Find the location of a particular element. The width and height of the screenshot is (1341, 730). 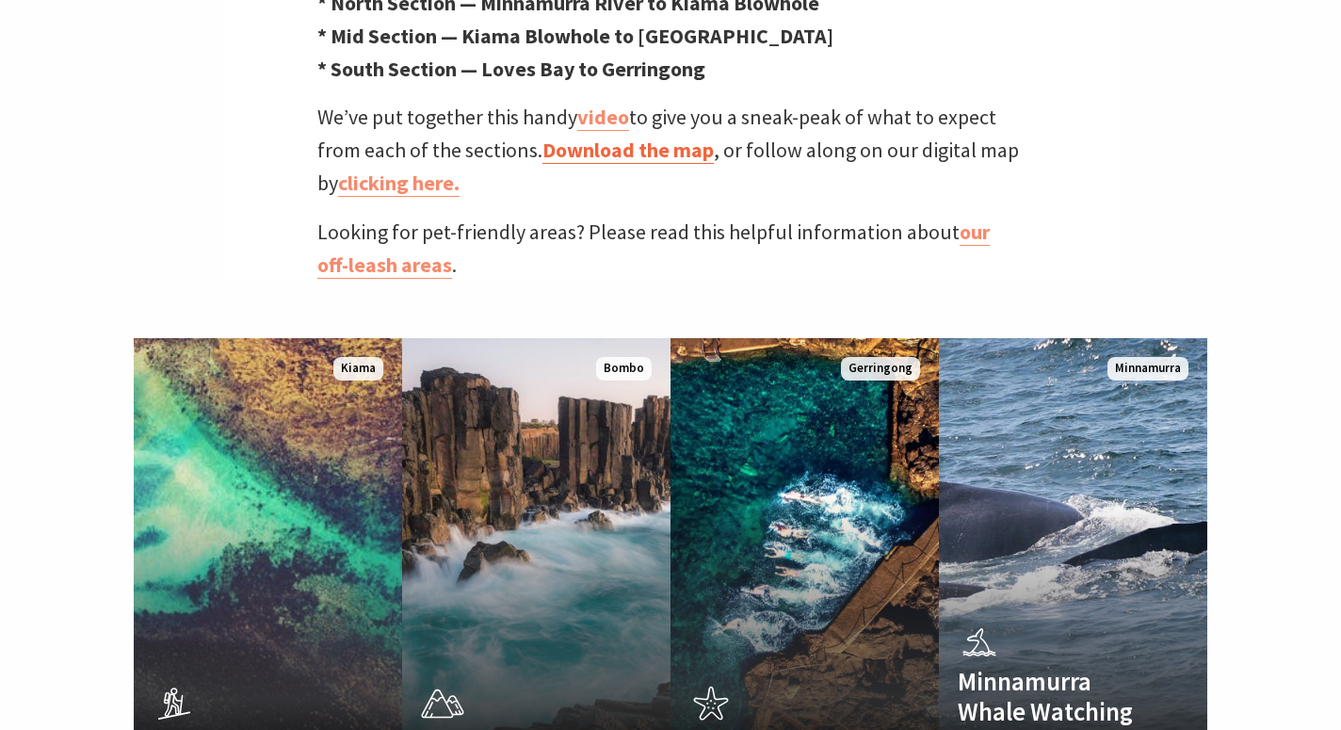

strong: * South Section — Loves Bay to Gerringong is located at coordinates (511, 69).